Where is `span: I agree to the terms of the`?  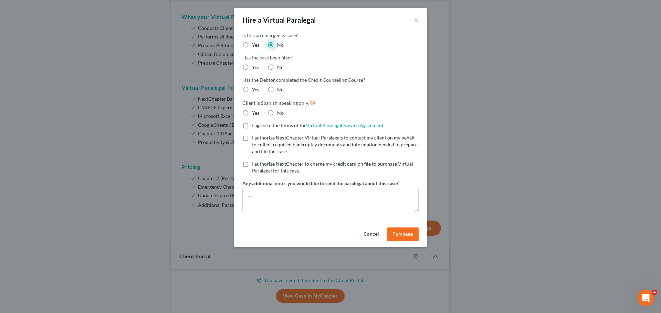 span: I agree to the terms of the is located at coordinates (279, 125).